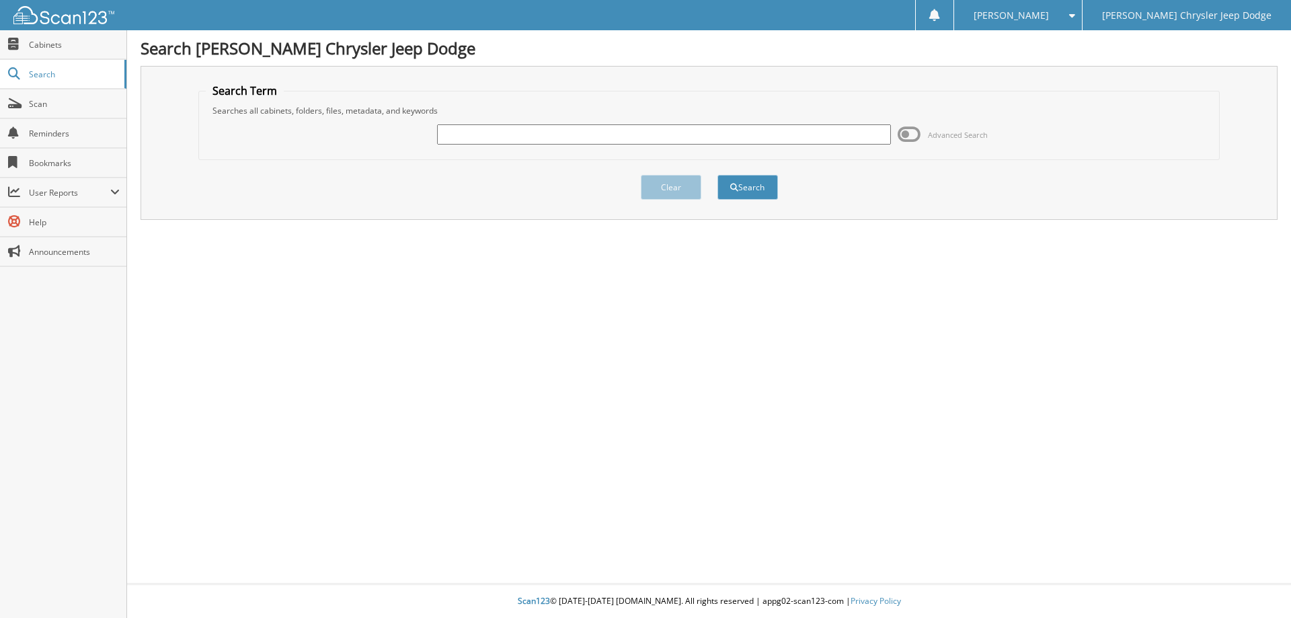  I want to click on span: Reminders, so click(74, 133).